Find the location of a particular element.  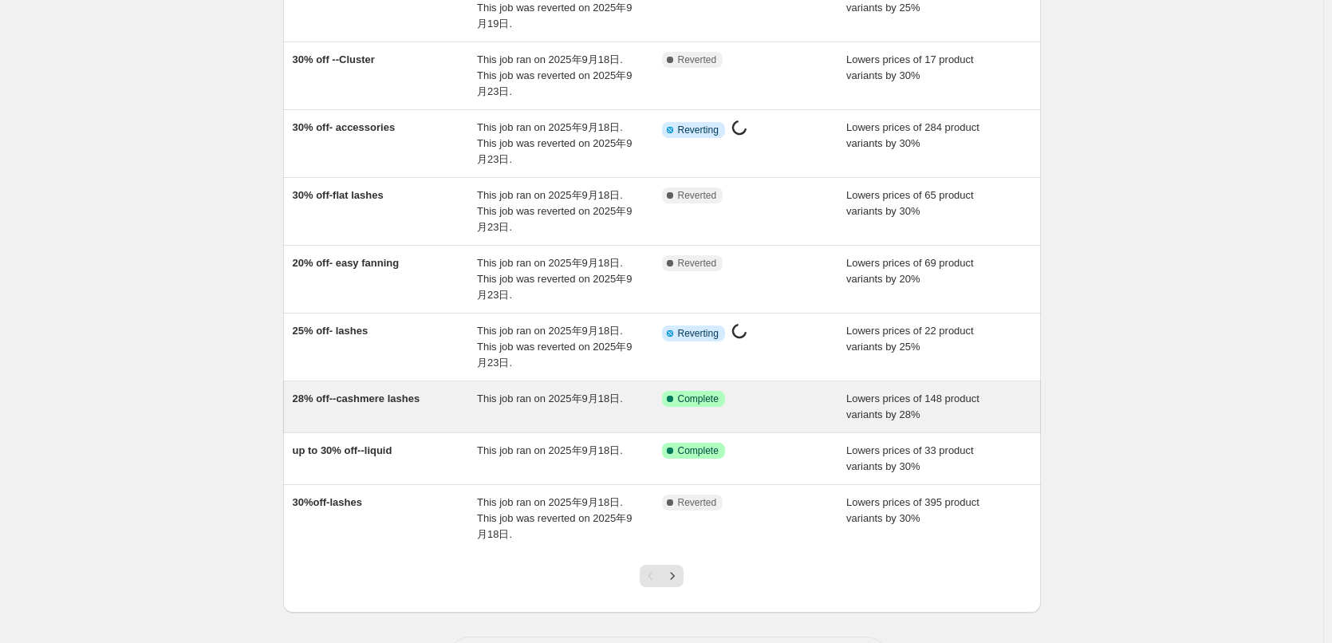

button: Next is located at coordinates (672, 576).